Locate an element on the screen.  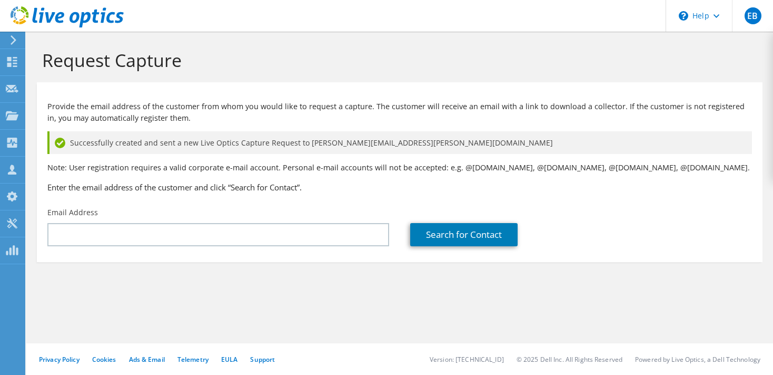
a: EULA is located at coordinates (229, 359).